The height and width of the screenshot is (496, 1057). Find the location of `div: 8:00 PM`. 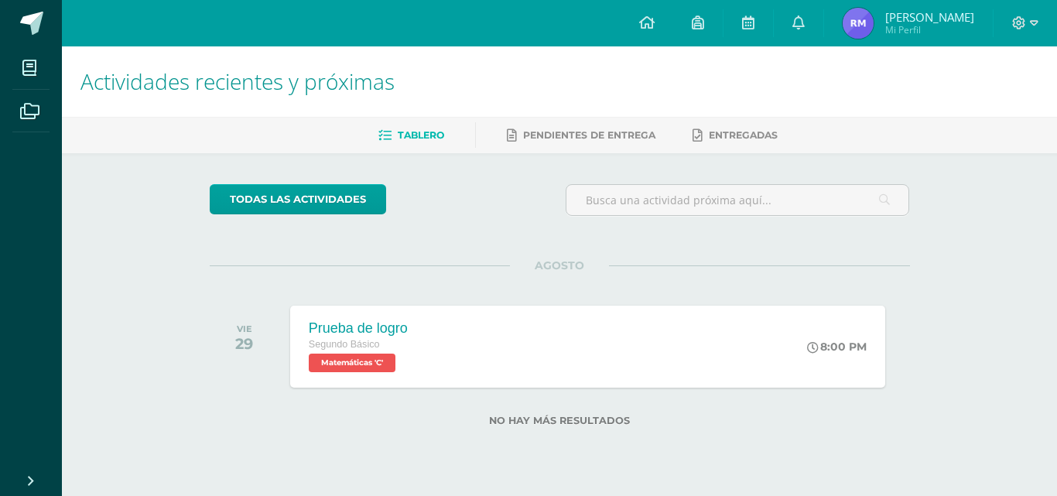

div: 8:00 PM is located at coordinates (837, 347).